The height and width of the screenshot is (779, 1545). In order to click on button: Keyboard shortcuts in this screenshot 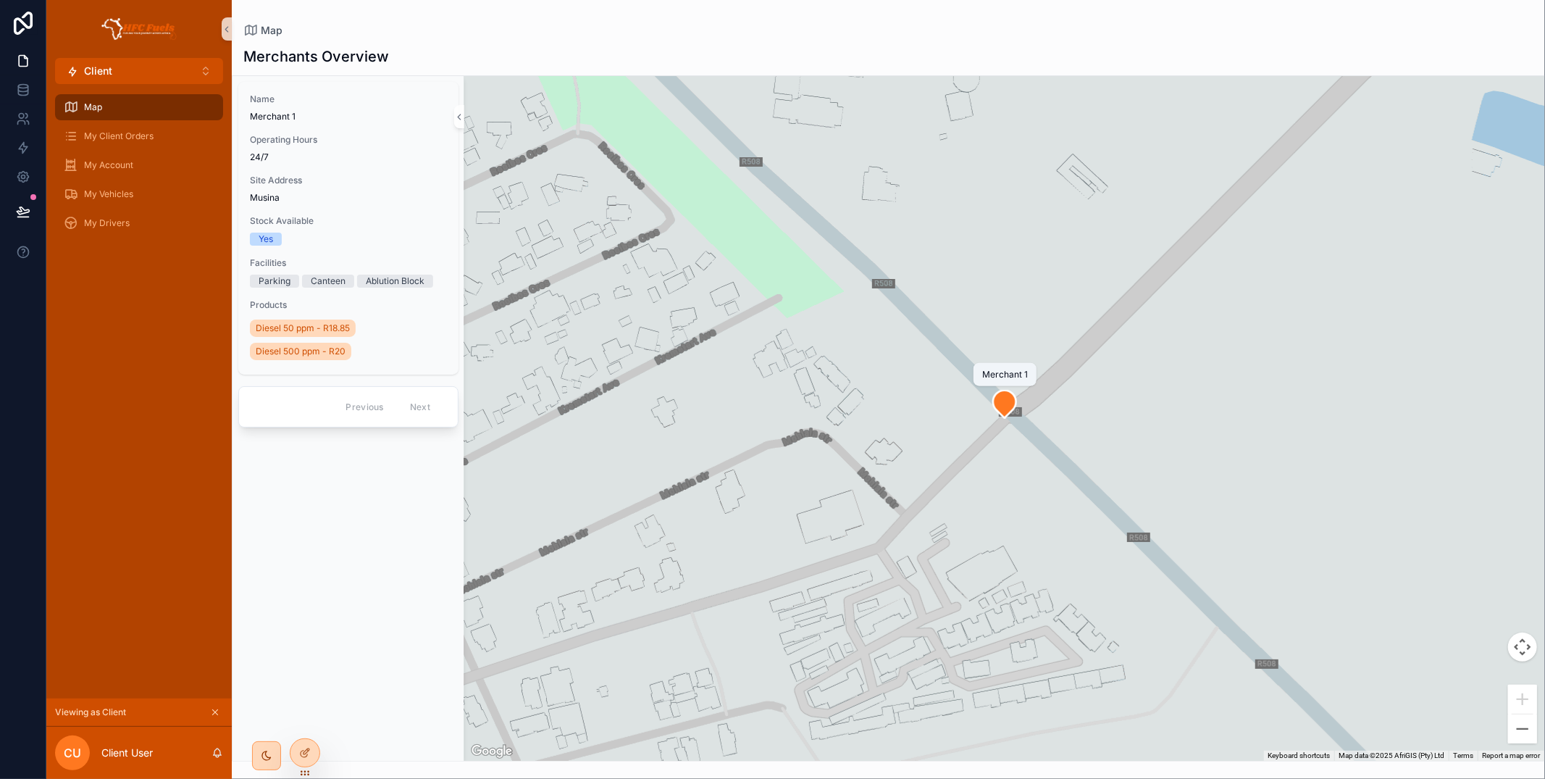, I will do `click(1299, 755)`.